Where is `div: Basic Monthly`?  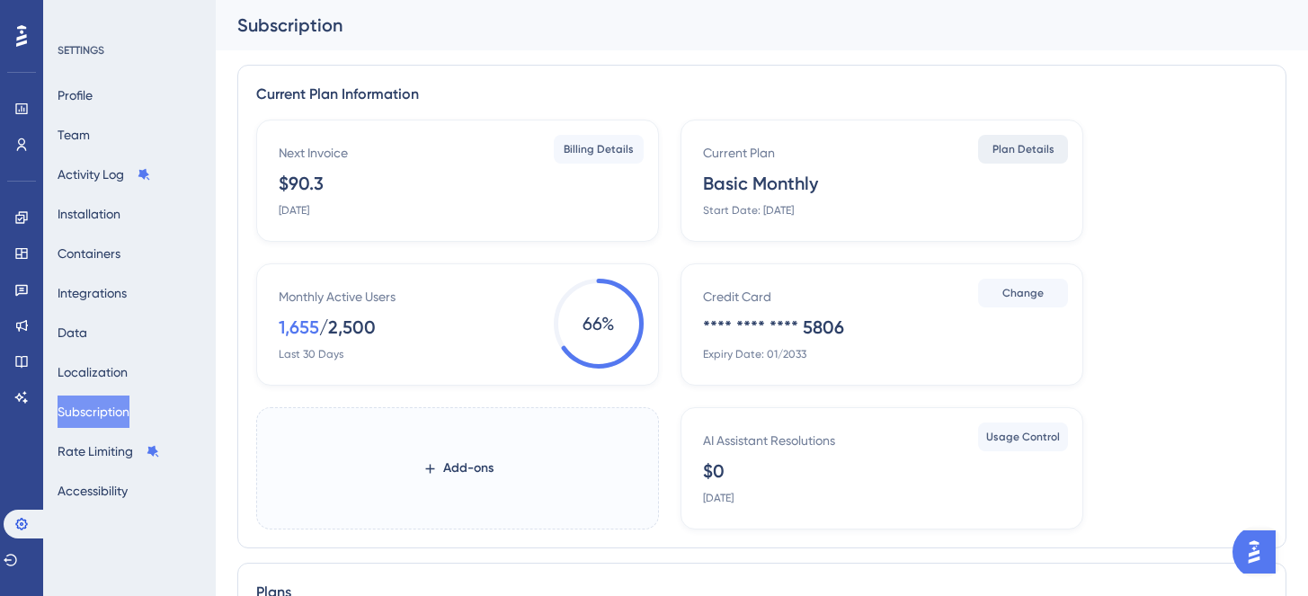 div: Basic Monthly is located at coordinates (760, 183).